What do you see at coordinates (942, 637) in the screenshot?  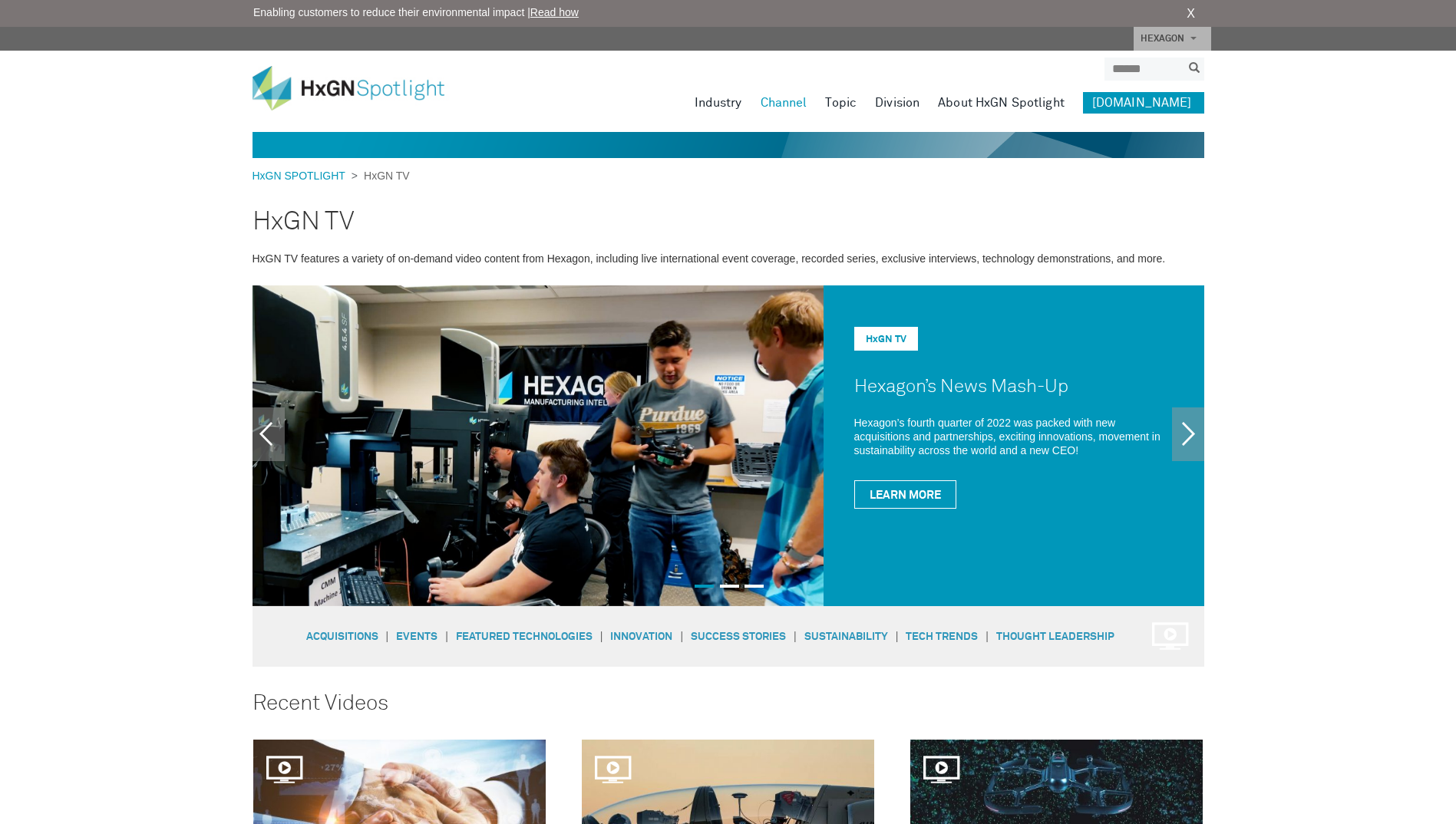 I see `a: Tech Trends` at bounding box center [942, 637].